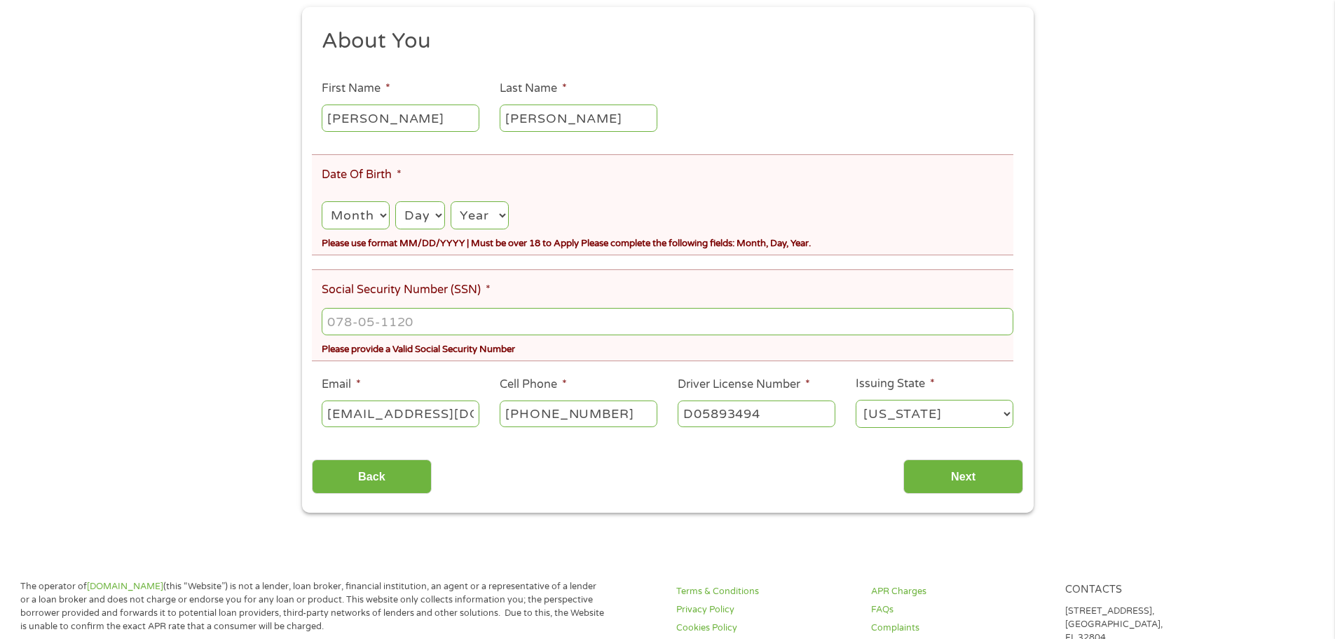  I want to click on label: First Name, so click(356, 88).